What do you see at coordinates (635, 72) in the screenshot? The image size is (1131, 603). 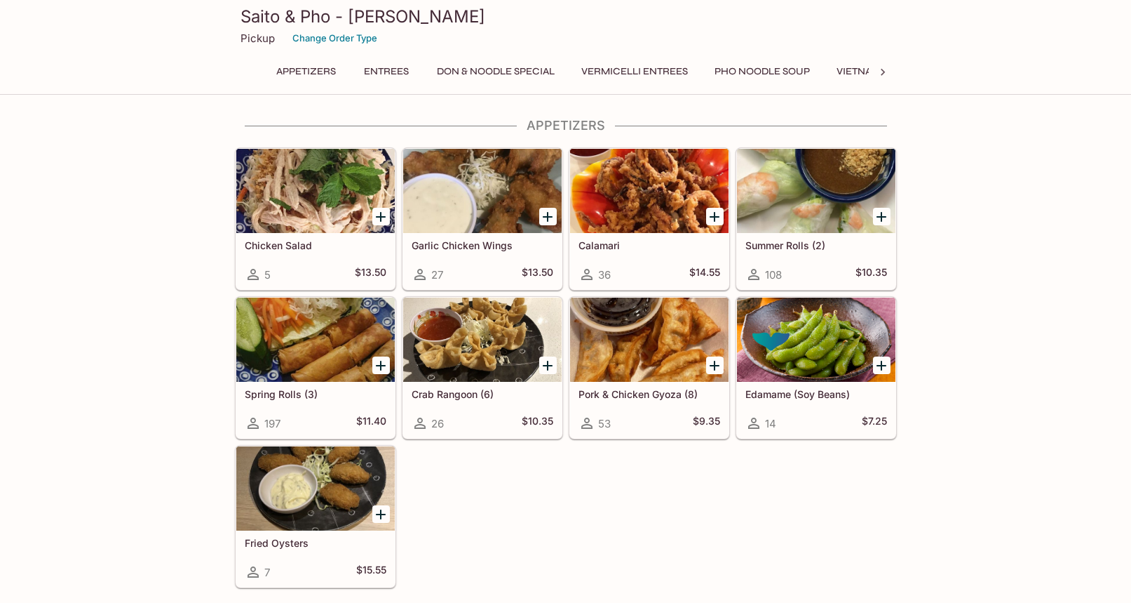 I see `button: Vermicelli Entrees` at bounding box center [635, 72].